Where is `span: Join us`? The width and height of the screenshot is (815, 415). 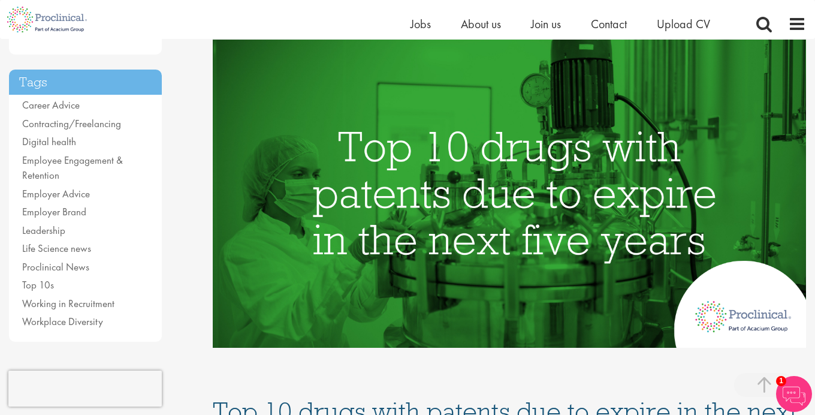 span: Join us is located at coordinates (546, 24).